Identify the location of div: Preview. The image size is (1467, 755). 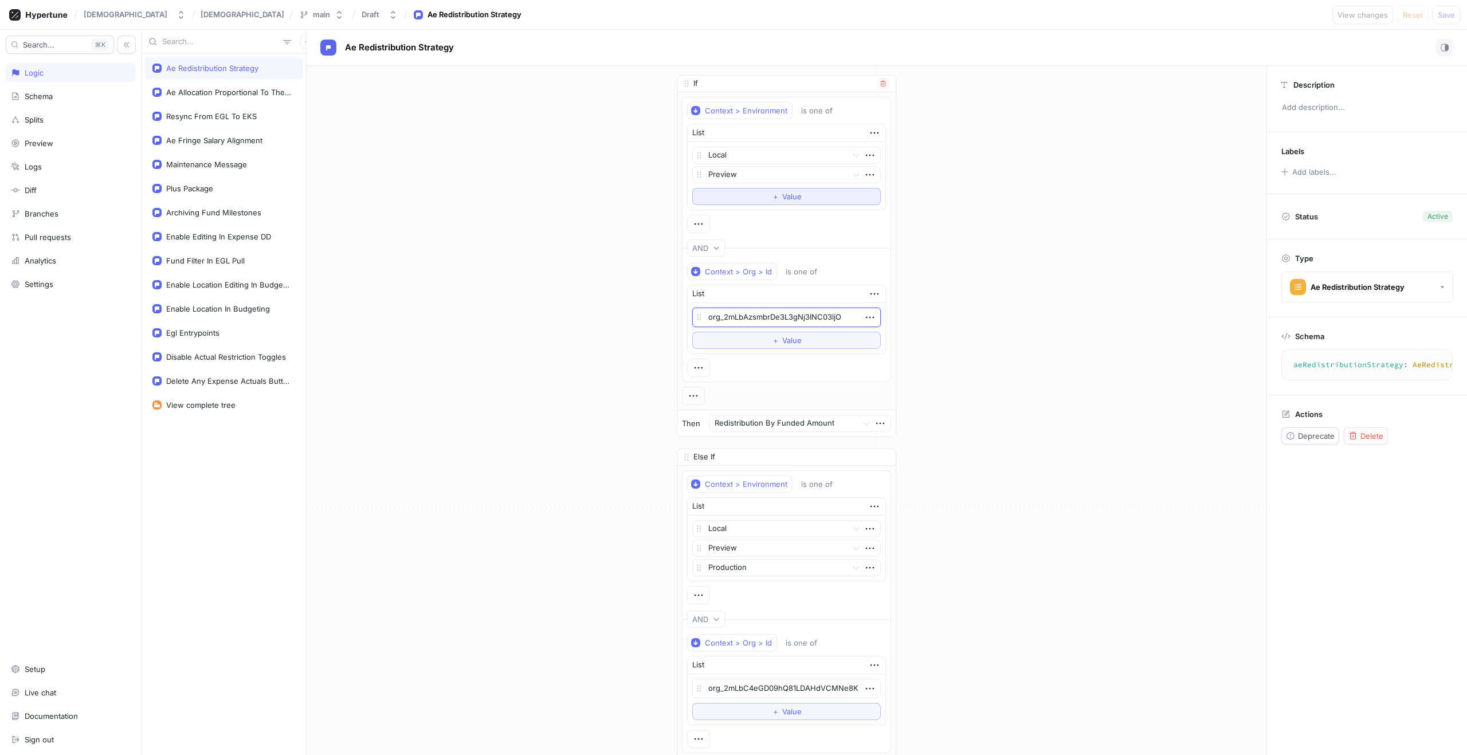
(39, 143).